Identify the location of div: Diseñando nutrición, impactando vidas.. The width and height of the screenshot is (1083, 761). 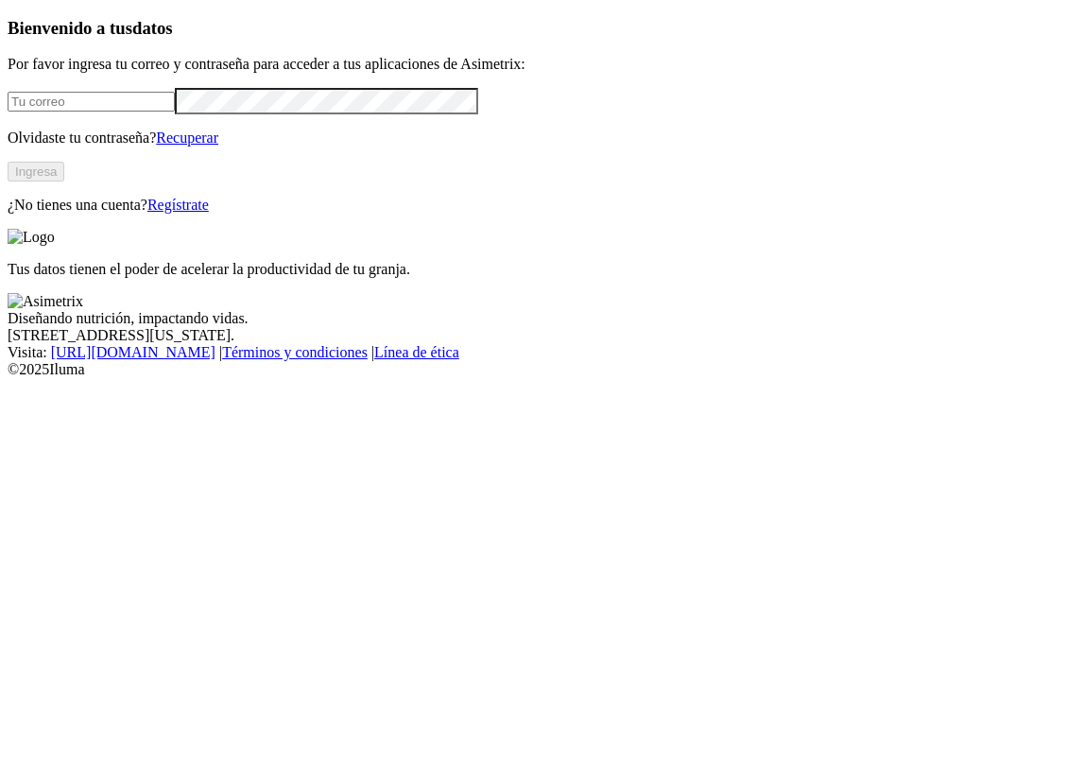
(542, 319).